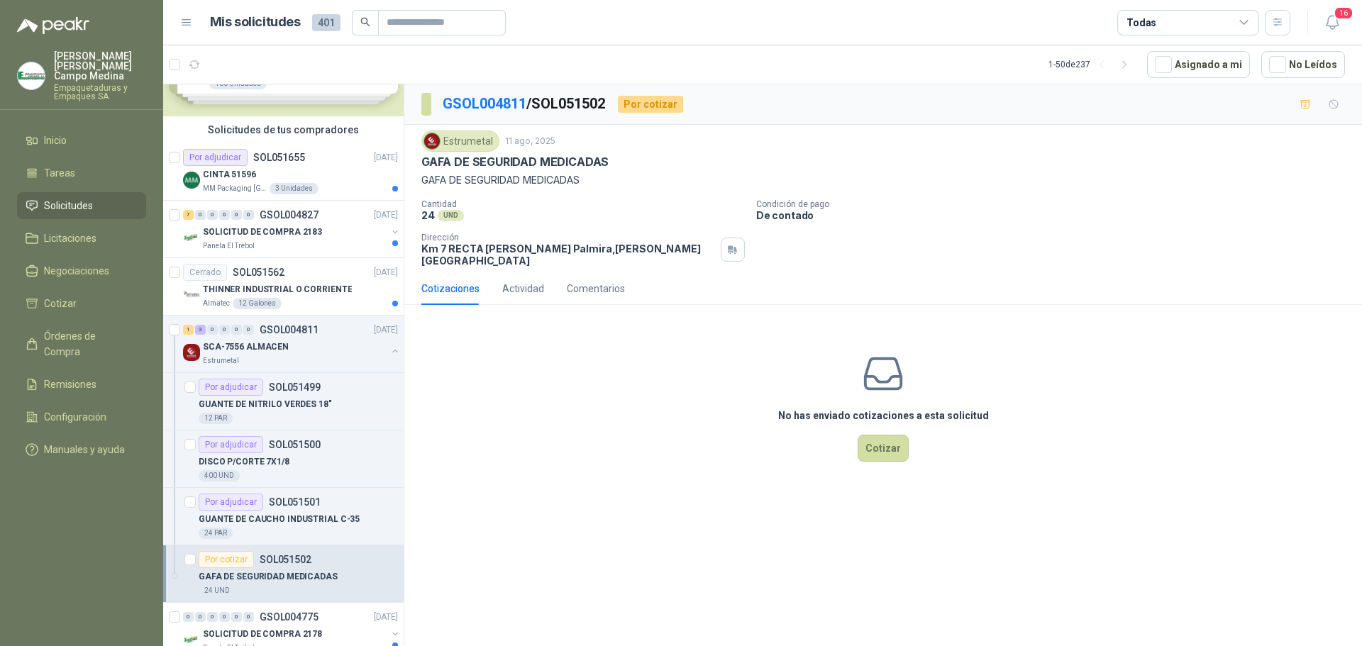 This screenshot has height=646, width=1362. Describe the element at coordinates (484, 104) in the screenshot. I see `a: GSOL004811` at that location.